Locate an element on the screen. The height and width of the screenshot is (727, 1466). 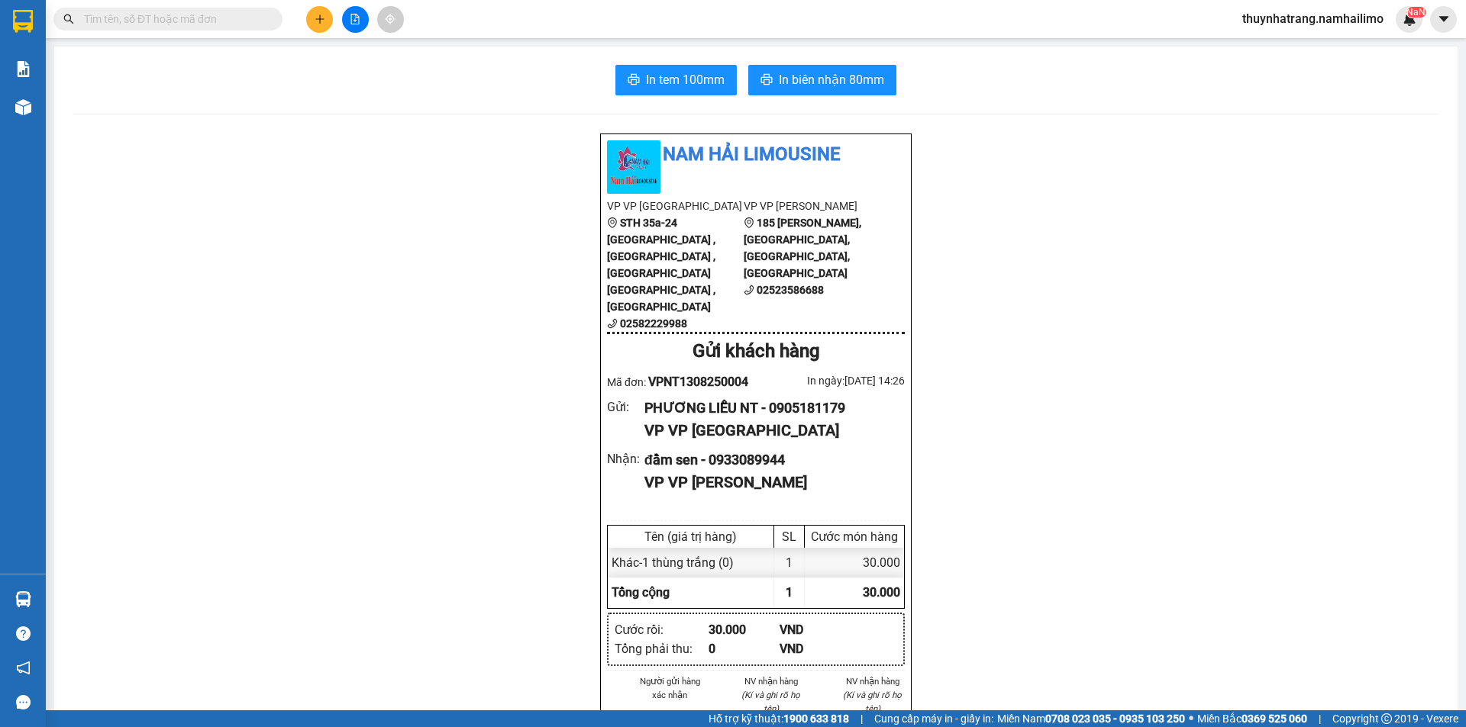
img: logo.jpg is located at coordinates (634, 167).